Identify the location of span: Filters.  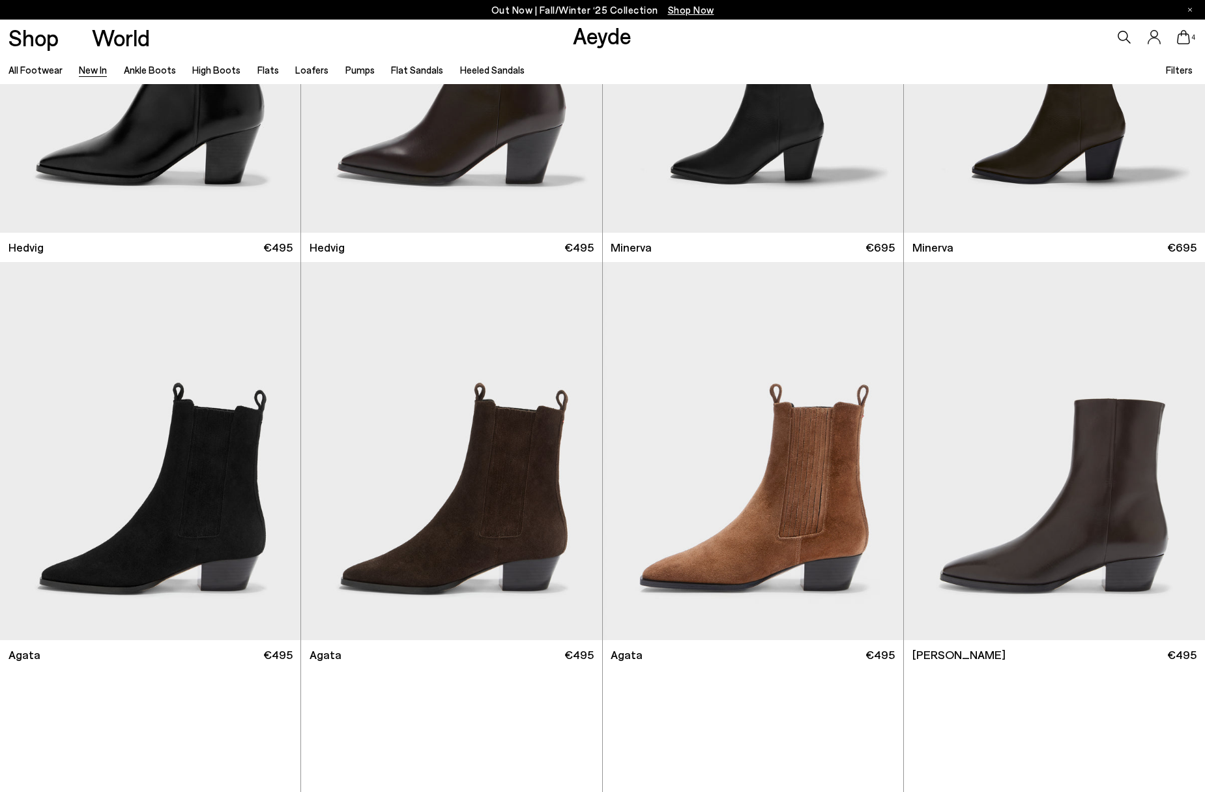
(1179, 70).